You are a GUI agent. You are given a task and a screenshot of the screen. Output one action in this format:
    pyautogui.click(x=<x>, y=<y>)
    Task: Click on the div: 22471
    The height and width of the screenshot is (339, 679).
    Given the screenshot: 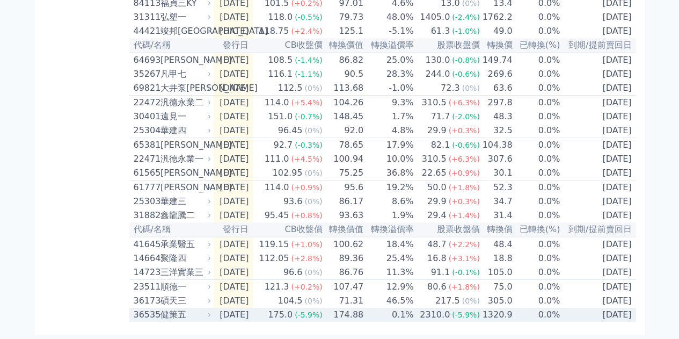 What is the action you would take?
    pyautogui.click(x=146, y=159)
    